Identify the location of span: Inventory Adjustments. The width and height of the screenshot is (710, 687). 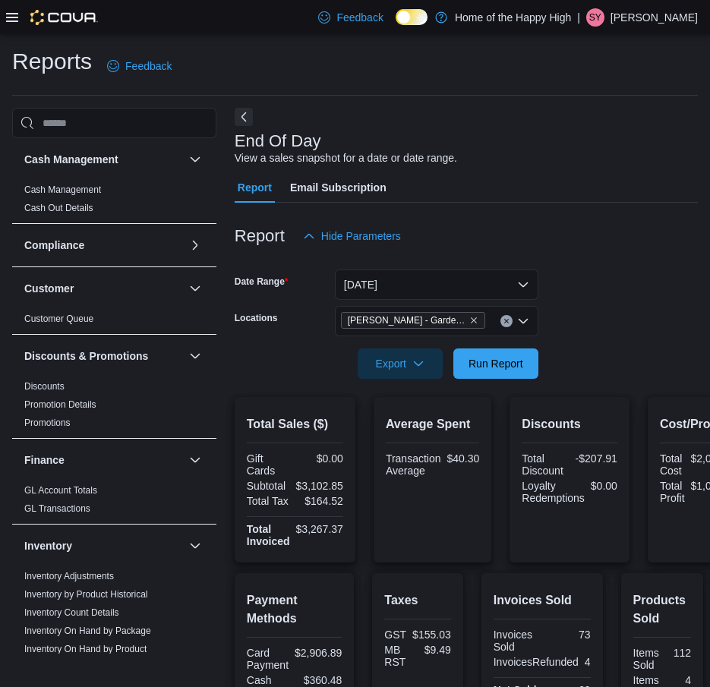
(69, 576).